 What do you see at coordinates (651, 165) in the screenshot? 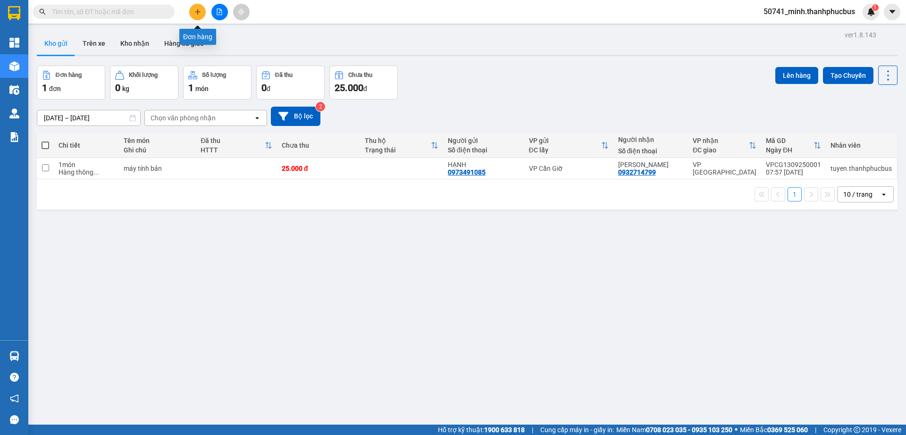
I see `div: ANH THANH` at bounding box center [651, 165].